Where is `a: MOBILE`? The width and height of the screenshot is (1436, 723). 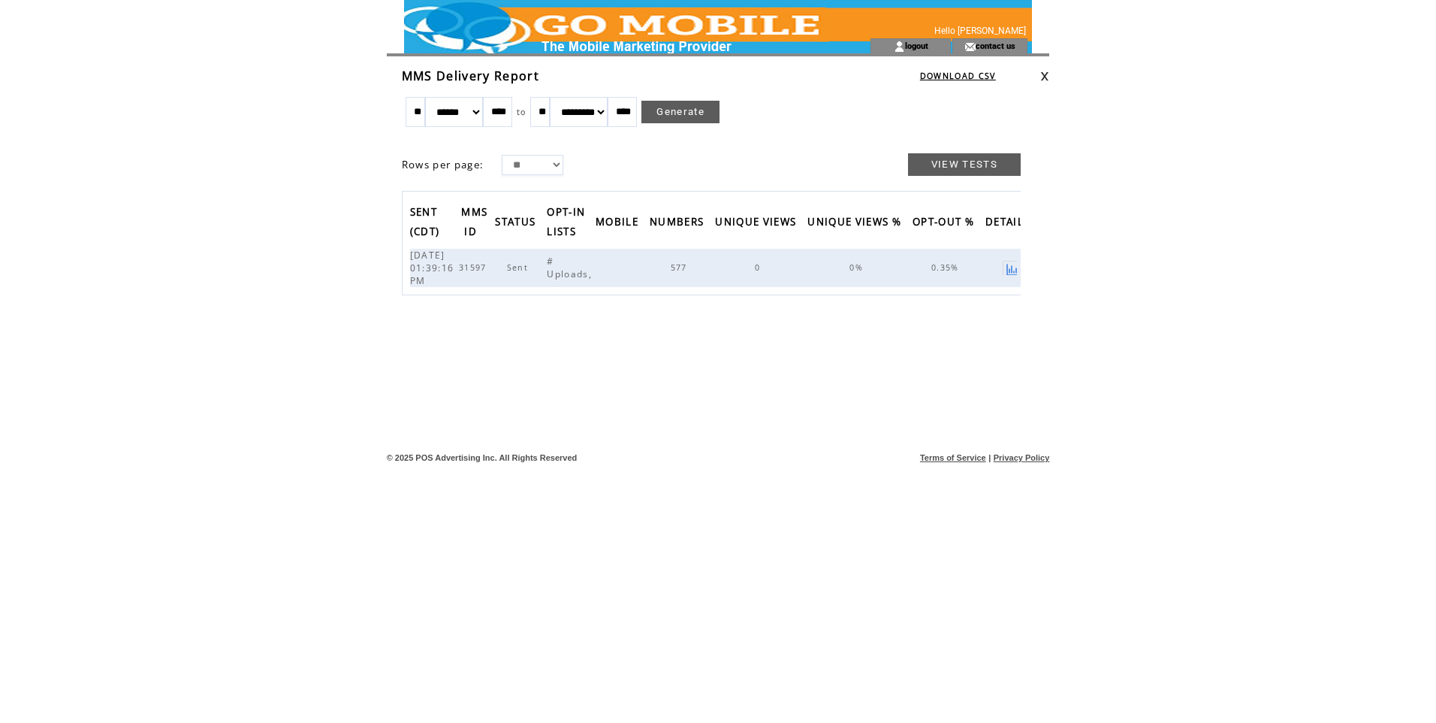 a: MOBILE is located at coordinates (620, 223).